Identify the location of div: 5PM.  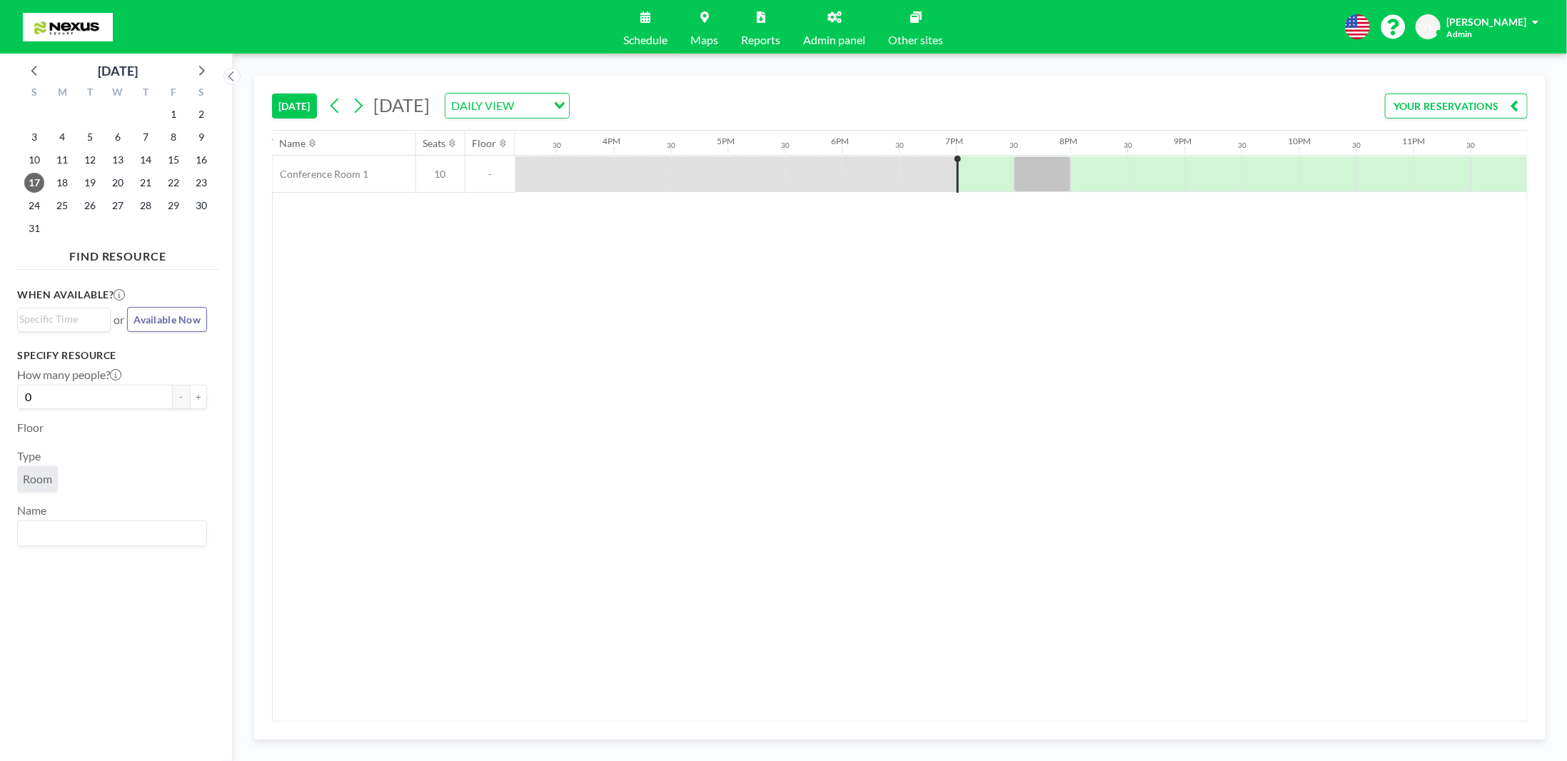
(726, 141).